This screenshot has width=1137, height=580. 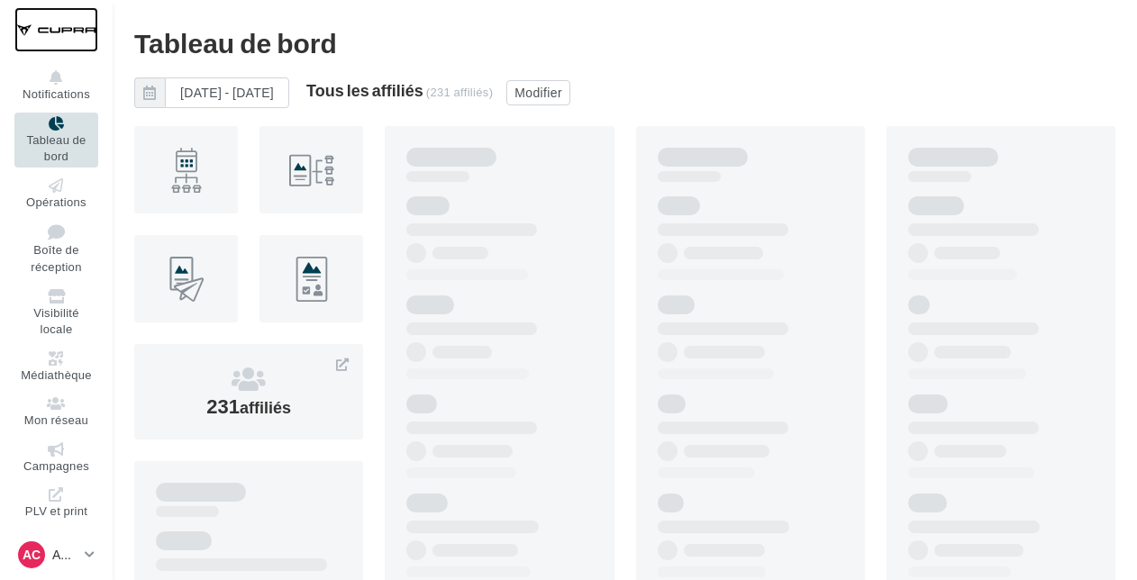 What do you see at coordinates (56, 258) in the screenshot?
I see `span: Boîte de réception` at bounding box center [56, 258].